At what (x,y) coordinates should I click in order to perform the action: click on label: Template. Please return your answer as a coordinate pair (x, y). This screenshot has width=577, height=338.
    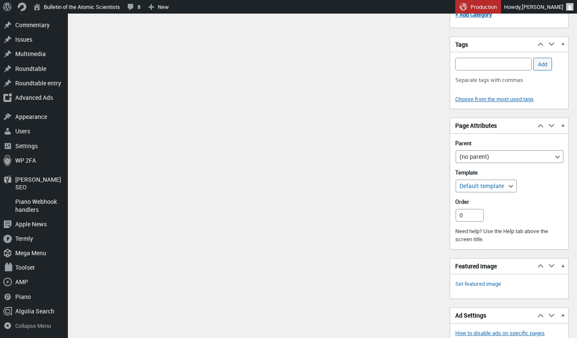
    Looking at the image, I should click on (467, 172).